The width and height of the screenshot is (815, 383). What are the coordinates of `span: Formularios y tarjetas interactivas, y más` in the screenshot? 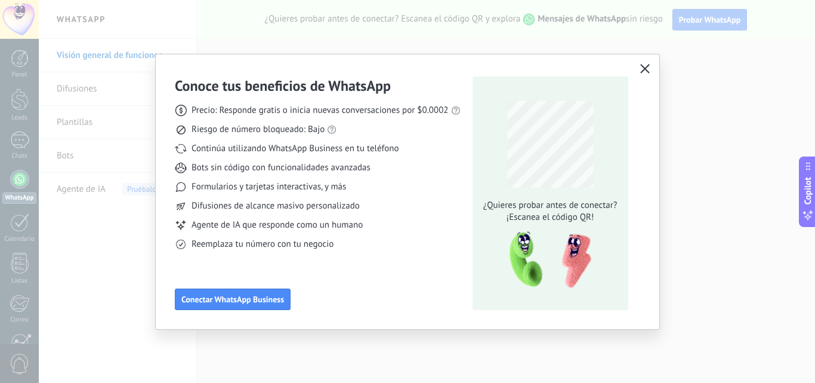 It's located at (269, 187).